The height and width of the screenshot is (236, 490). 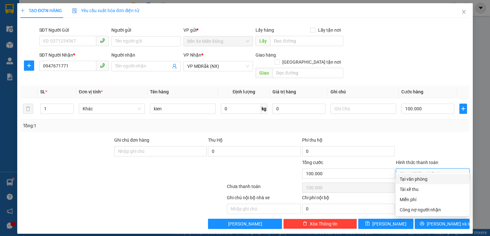 I want to click on div: Tại văn phòng, so click(x=433, y=179).